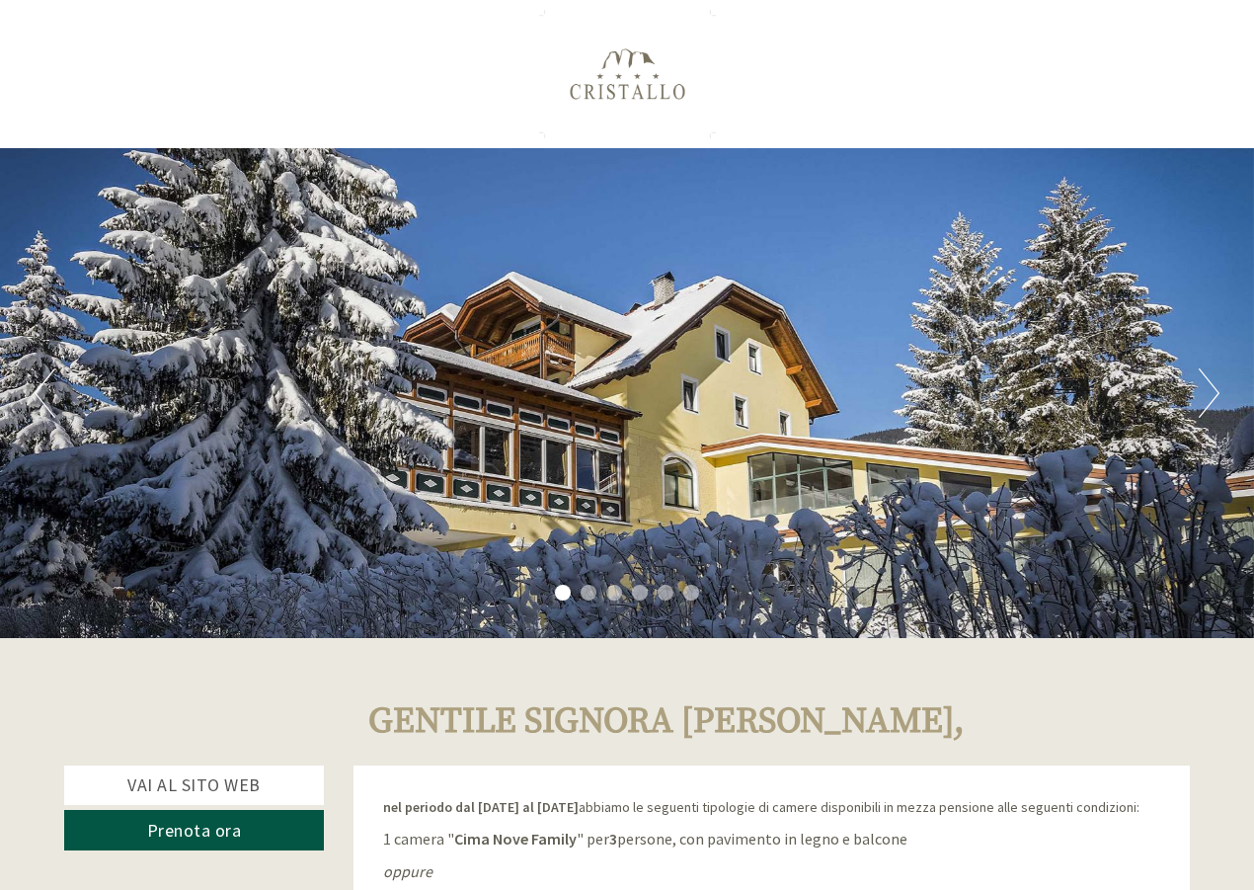  Describe the element at coordinates (1209, 393) in the screenshot. I see `button: Next` at that location.